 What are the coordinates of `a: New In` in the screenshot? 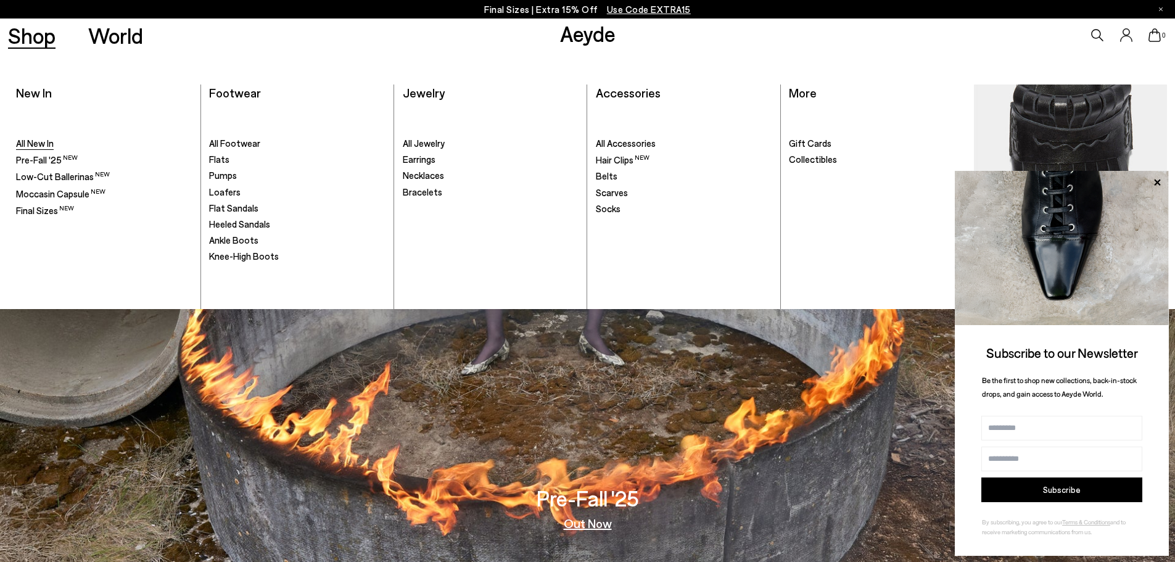 It's located at (34, 93).